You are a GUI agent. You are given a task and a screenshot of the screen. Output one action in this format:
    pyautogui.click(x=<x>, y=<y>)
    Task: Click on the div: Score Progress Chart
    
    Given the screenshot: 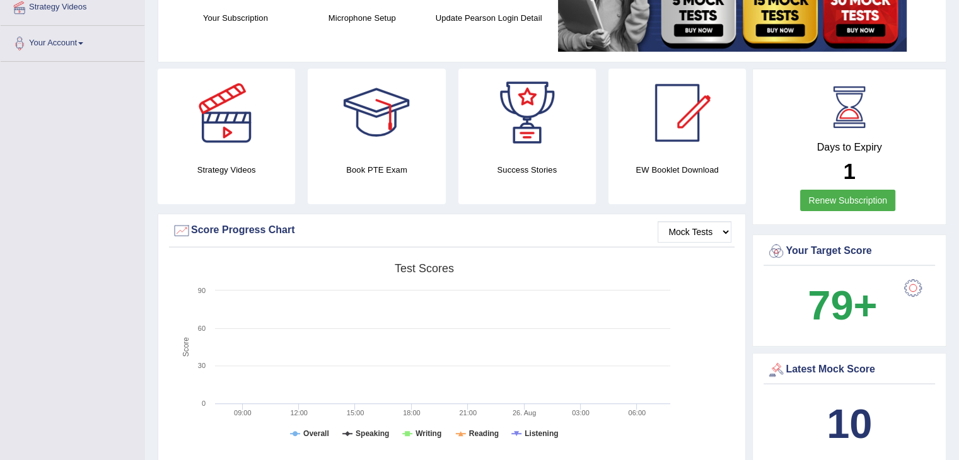 What is the action you would take?
    pyautogui.click(x=452, y=231)
    